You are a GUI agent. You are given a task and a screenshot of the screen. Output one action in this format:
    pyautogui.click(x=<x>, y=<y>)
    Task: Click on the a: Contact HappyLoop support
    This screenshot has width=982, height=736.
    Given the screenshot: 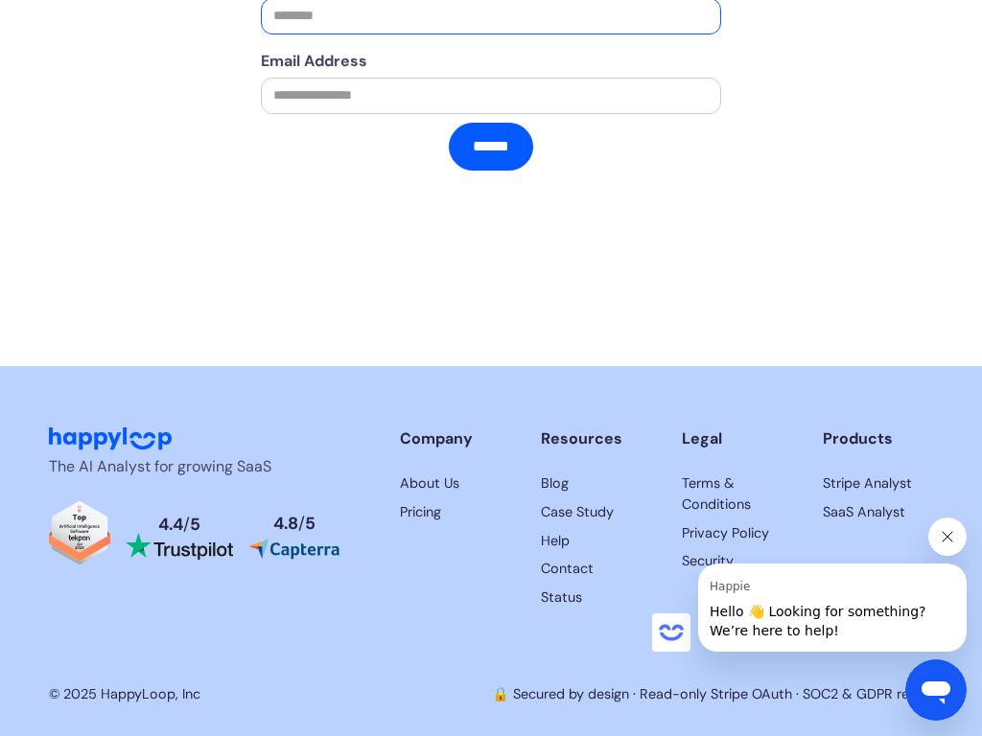 What is the action you would take?
    pyautogui.click(x=595, y=570)
    